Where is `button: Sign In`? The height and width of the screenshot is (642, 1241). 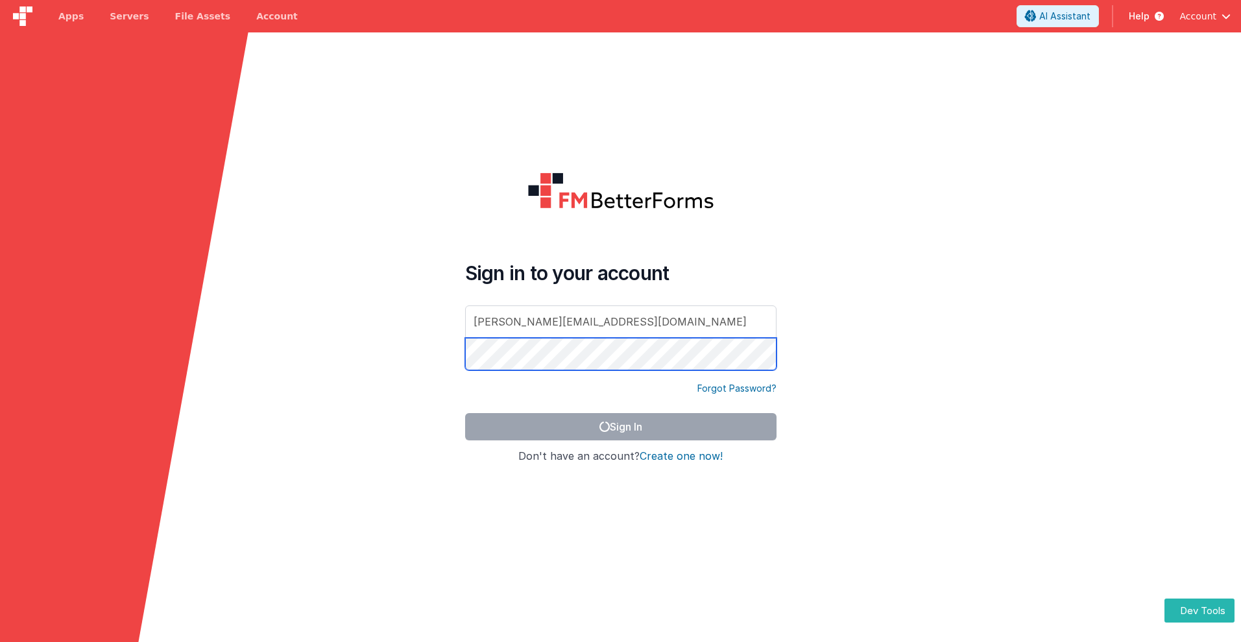 button: Sign In is located at coordinates (621, 427).